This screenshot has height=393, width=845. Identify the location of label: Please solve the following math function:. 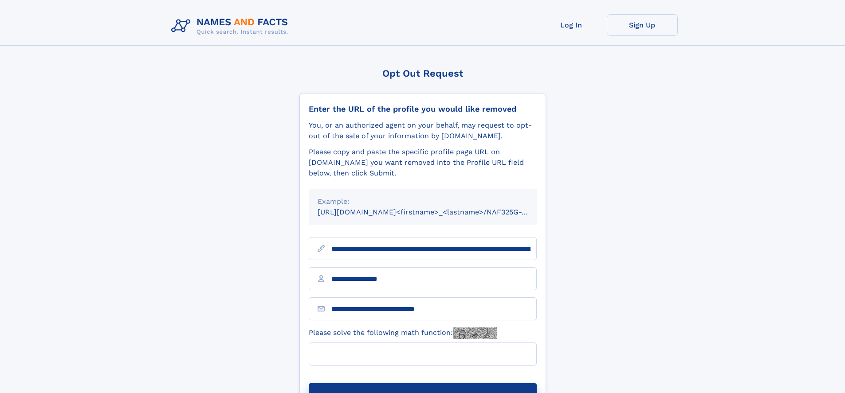
(403, 333).